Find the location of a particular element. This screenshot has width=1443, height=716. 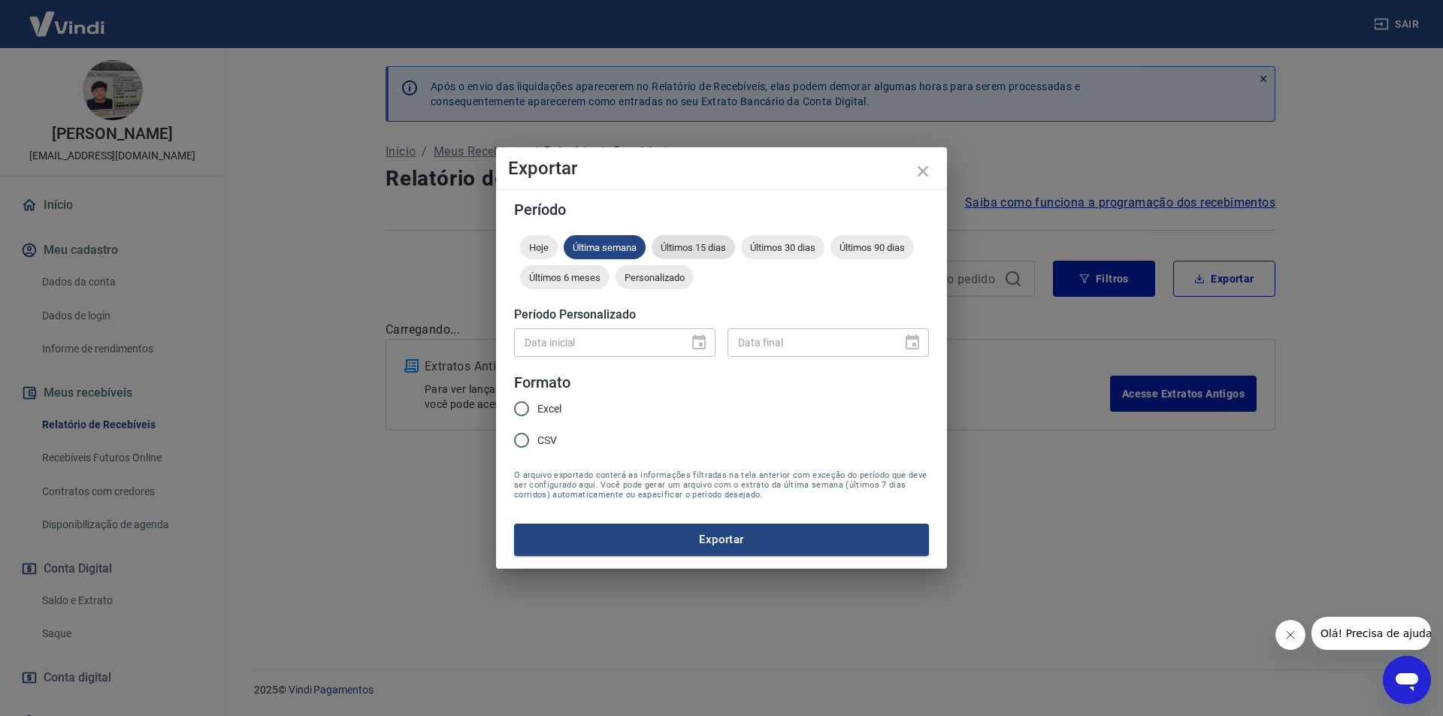

div: Últimos 90 dias is located at coordinates (872, 247).